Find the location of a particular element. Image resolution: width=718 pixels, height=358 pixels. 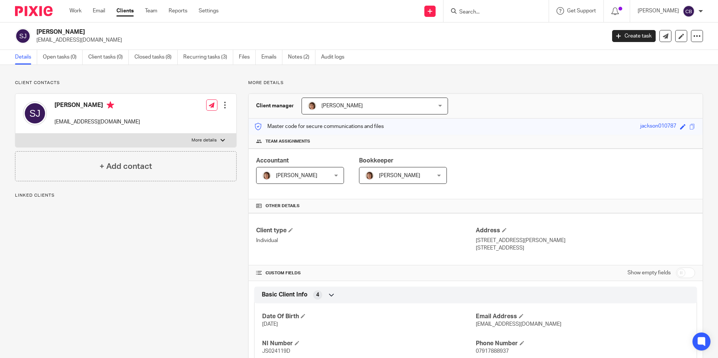

a: Emails is located at coordinates (272, 57).